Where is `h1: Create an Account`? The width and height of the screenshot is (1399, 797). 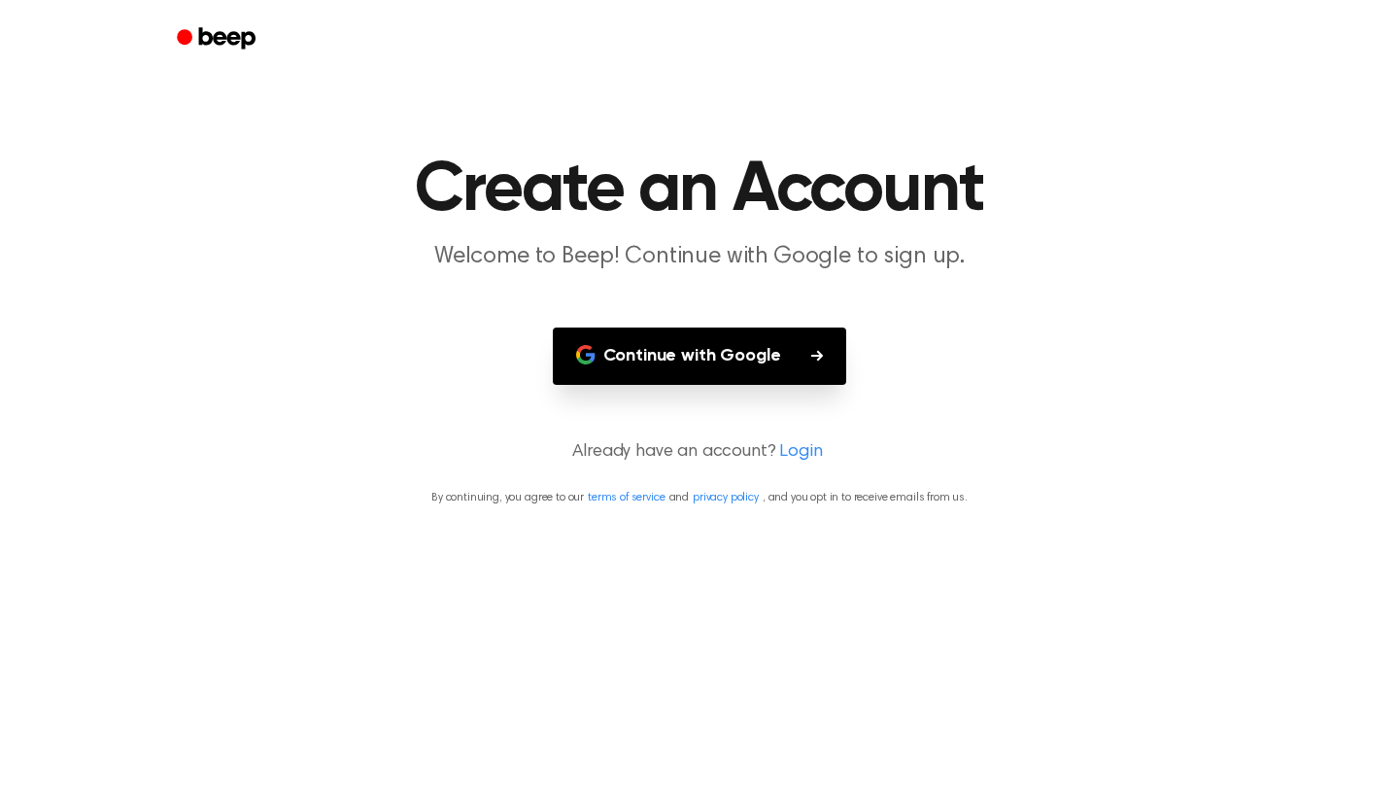 h1: Create an Account is located at coordinates (700, 190).